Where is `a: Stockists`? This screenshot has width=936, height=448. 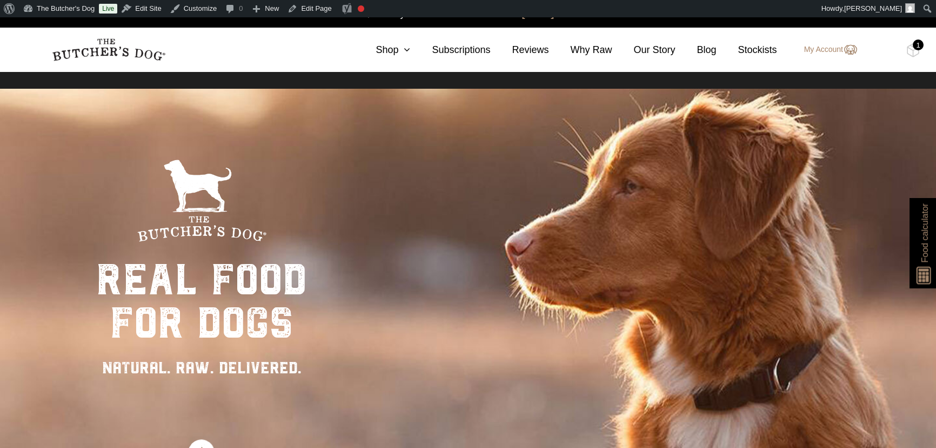
a: Stockists is located at coordinates (747, 50).